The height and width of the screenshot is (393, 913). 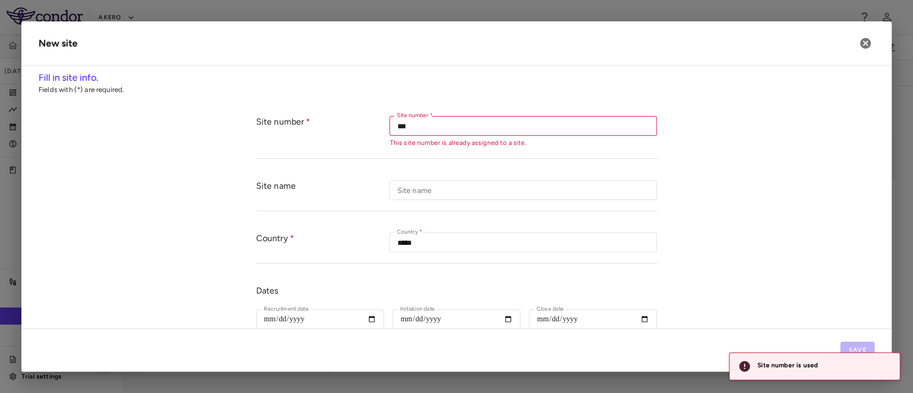 I want to click on div: Site number is used, so click(x=787, y=366).